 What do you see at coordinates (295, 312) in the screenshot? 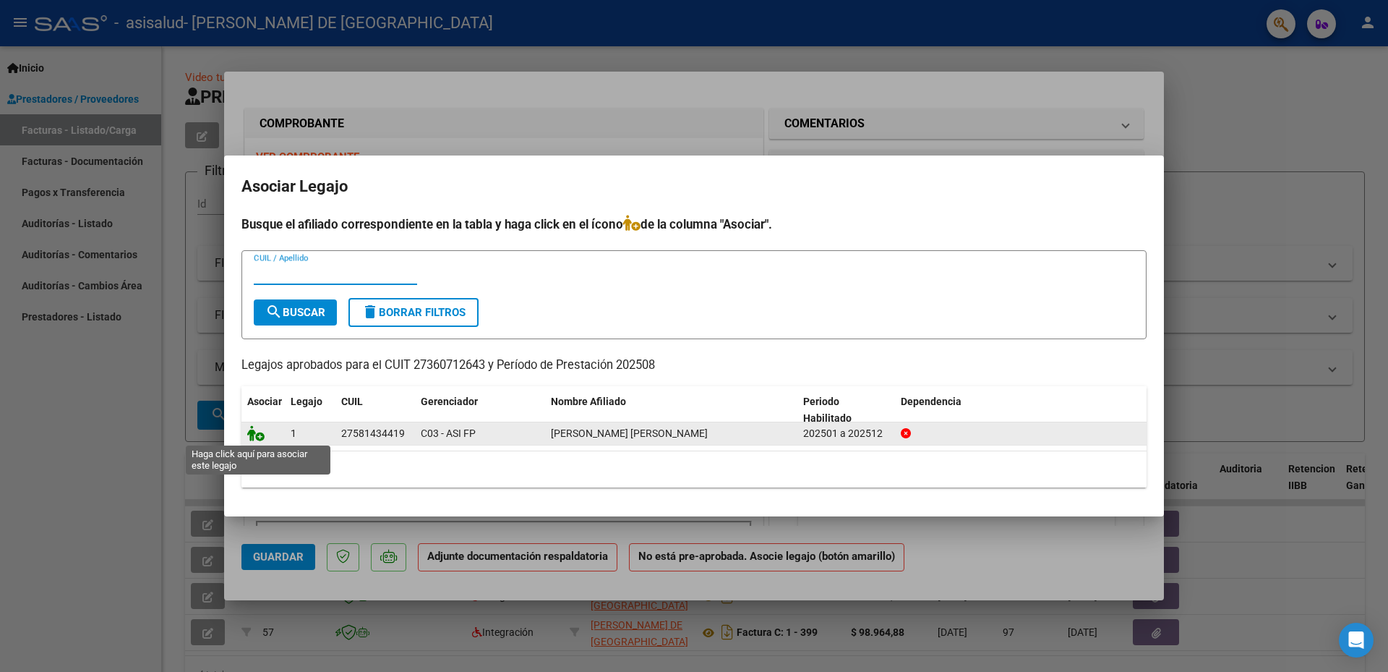
I see `span: Buscar` at bounding box center [295, 312].